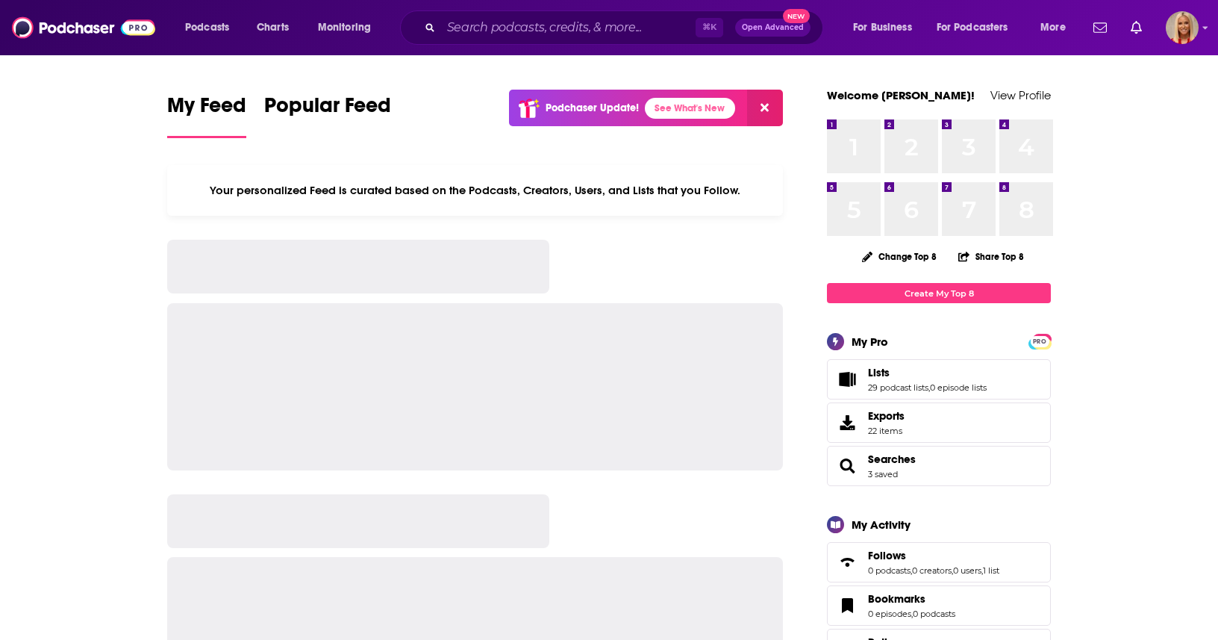 The height and width of the screenshot is (640, 1218). I want to click on img: Podchaser - Follow, Share and Rate Podcasts, so click(84, 28).